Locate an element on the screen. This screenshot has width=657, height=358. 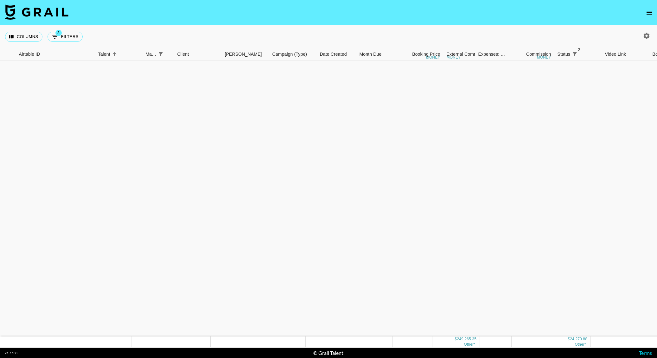
img: Grail Talent is located at coordinates (37, 12).